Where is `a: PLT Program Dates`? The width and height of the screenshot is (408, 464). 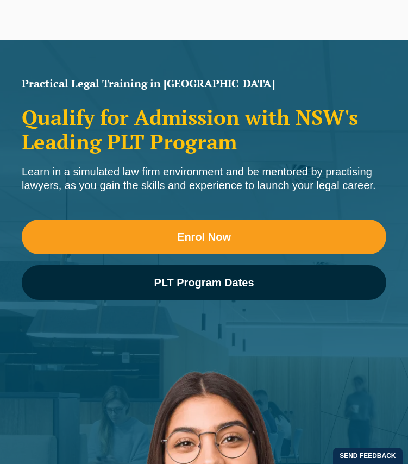
a: PLT Program Dates is located at coordinates (204, 282).